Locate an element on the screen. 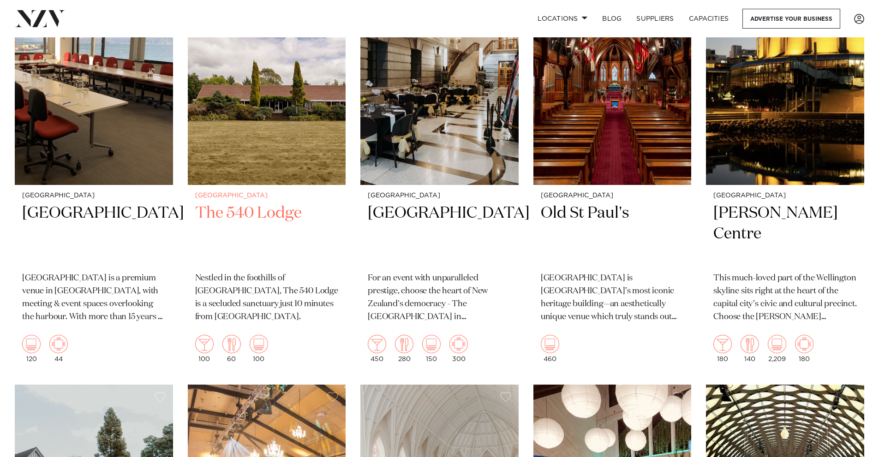 This screenshot has height=457, width=879. div: 44 is located at coordinates (59, 349).